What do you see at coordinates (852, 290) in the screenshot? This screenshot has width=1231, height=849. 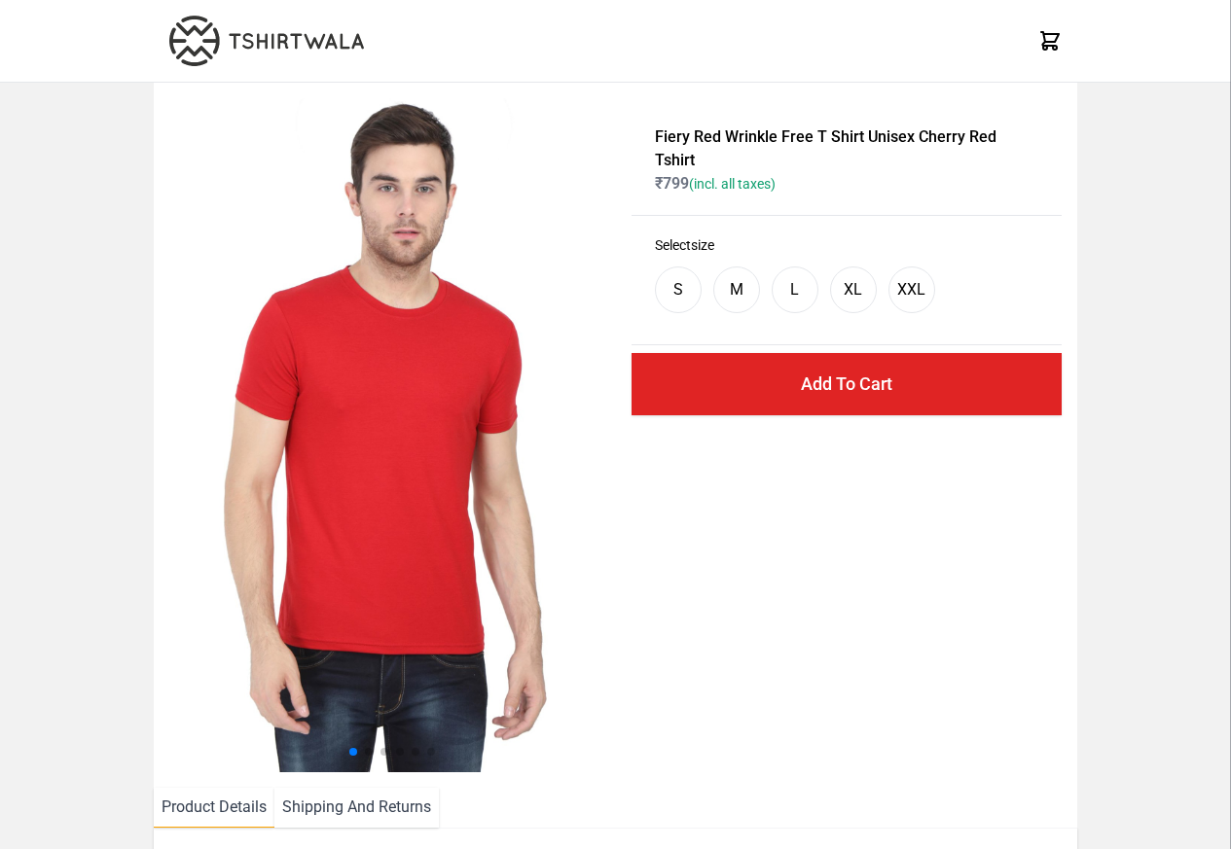 I see `div: XL` at bounding box center [852, 290].